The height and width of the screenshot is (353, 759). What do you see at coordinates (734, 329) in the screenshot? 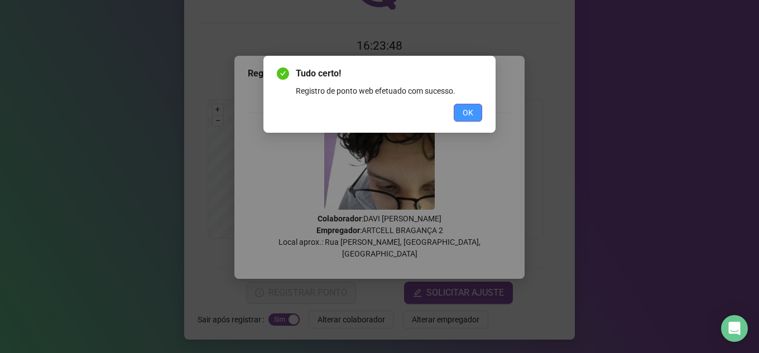
I see `div: Open Intercom Messenger` at bounding box center [734, 329].